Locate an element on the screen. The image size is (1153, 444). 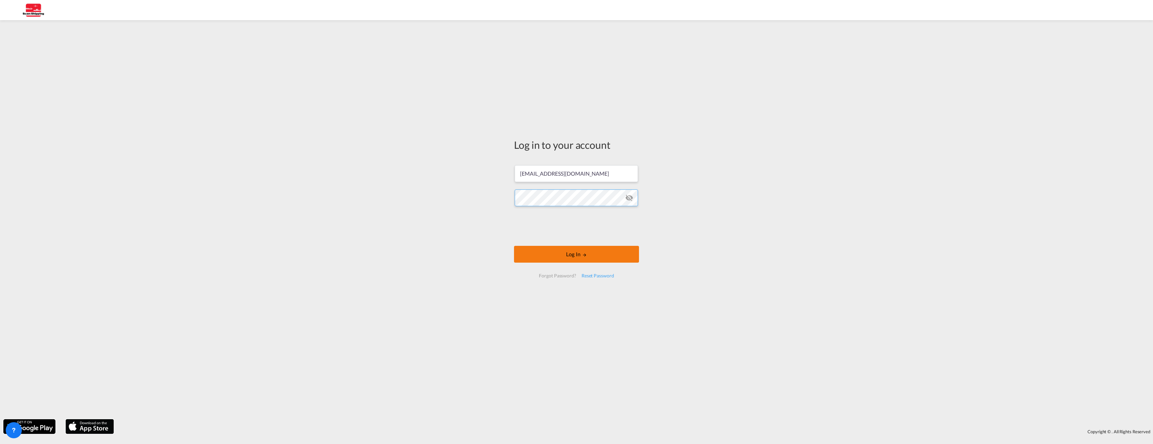
img: apple.png is located at coordinates (90, 427).